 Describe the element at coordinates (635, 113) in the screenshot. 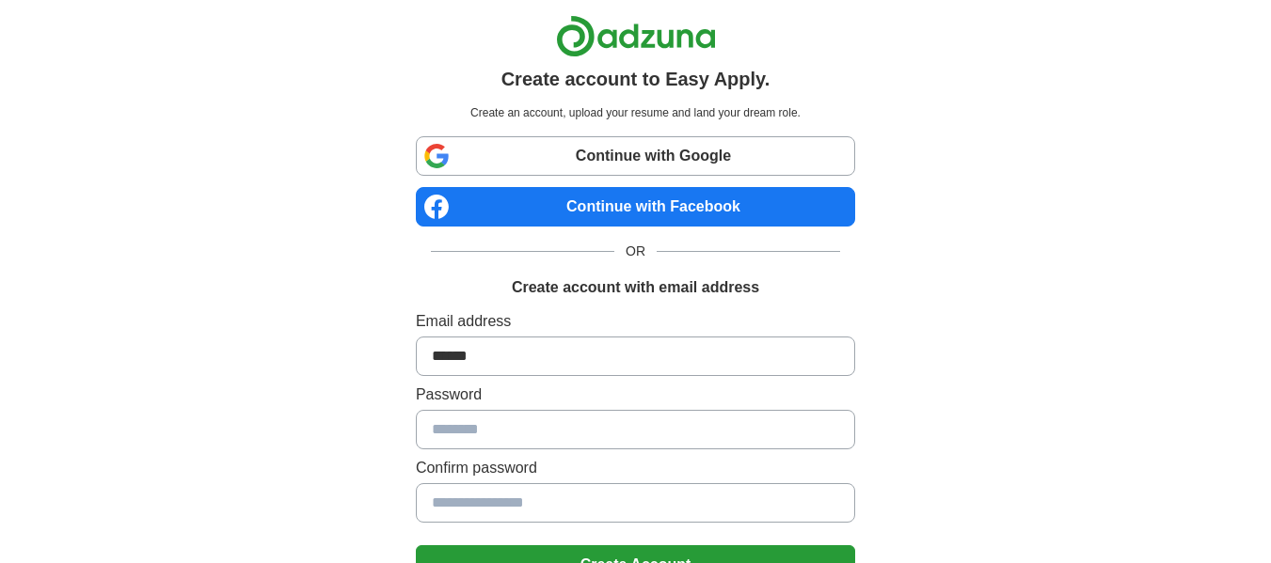

I see `p: Create an account, upload your resume and land your dream role.` at that location.